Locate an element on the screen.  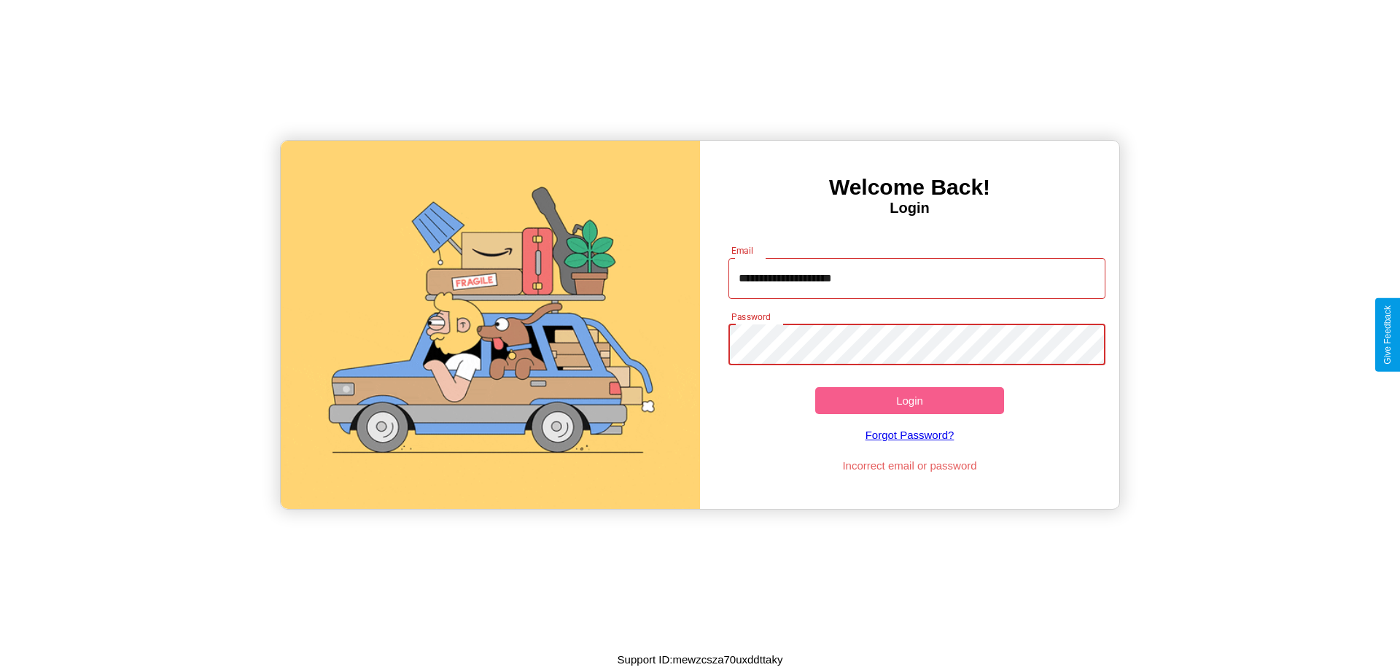
img: gif is located at coordinates (490, 324).